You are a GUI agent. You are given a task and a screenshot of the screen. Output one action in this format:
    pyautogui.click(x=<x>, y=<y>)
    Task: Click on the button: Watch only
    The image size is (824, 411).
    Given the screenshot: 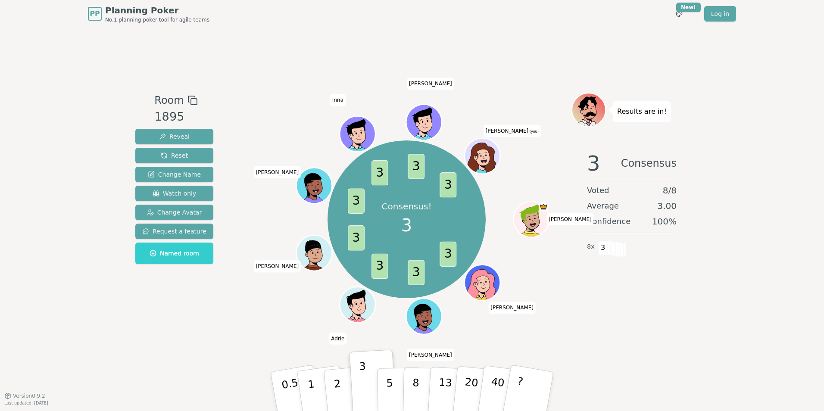 What is the action you would take?
    pyautogui.click(x=174, y=193)
    